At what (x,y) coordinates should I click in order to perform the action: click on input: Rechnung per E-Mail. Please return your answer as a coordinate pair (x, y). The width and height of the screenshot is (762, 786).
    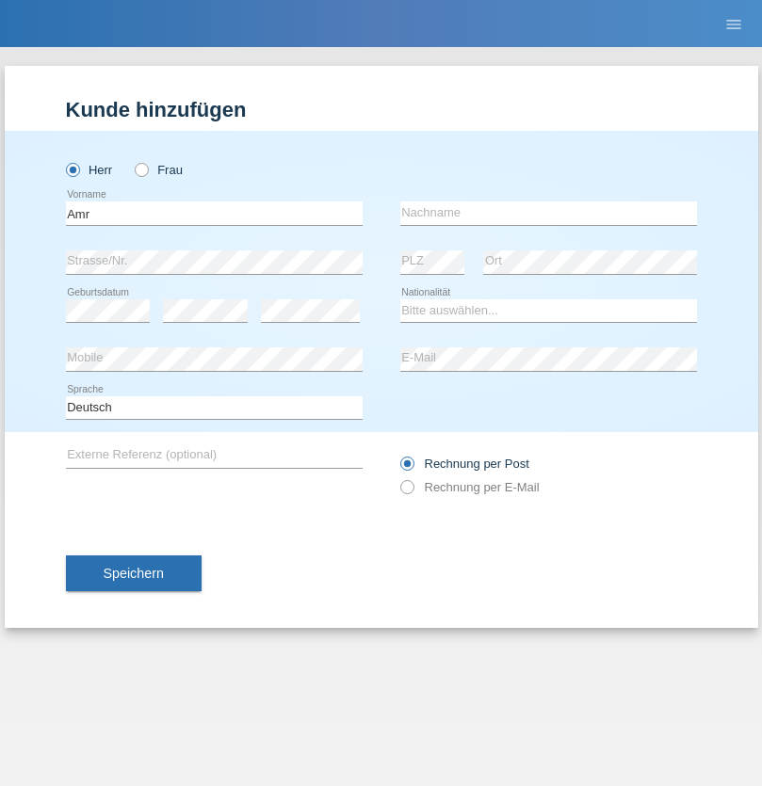
    Looking at the image, I should click on (406, 492).